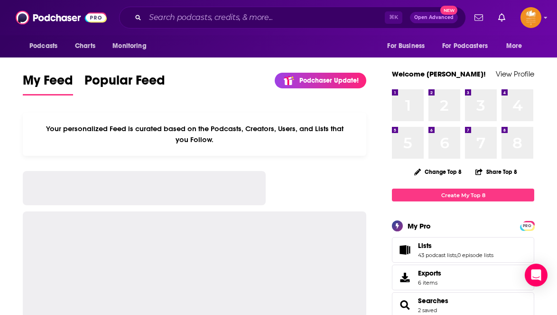 The image size is (557, 315). Describe the element at coordinates (125, 84) in the screenshot. I see `a: Popular Feed` at that location.